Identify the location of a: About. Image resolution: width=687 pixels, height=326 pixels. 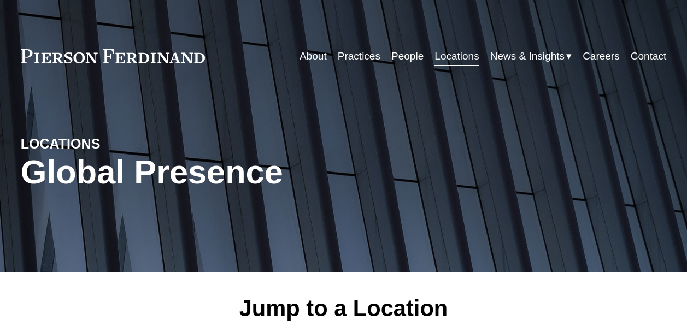
(313, 56).